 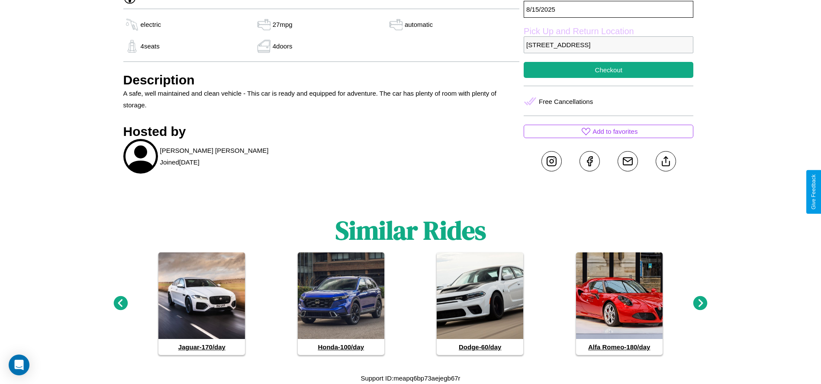 What do you see at coordinates (609, 9) in the screenshot?
I see `p: 8 / 15 / 2025` at bounding box center [609, 9].